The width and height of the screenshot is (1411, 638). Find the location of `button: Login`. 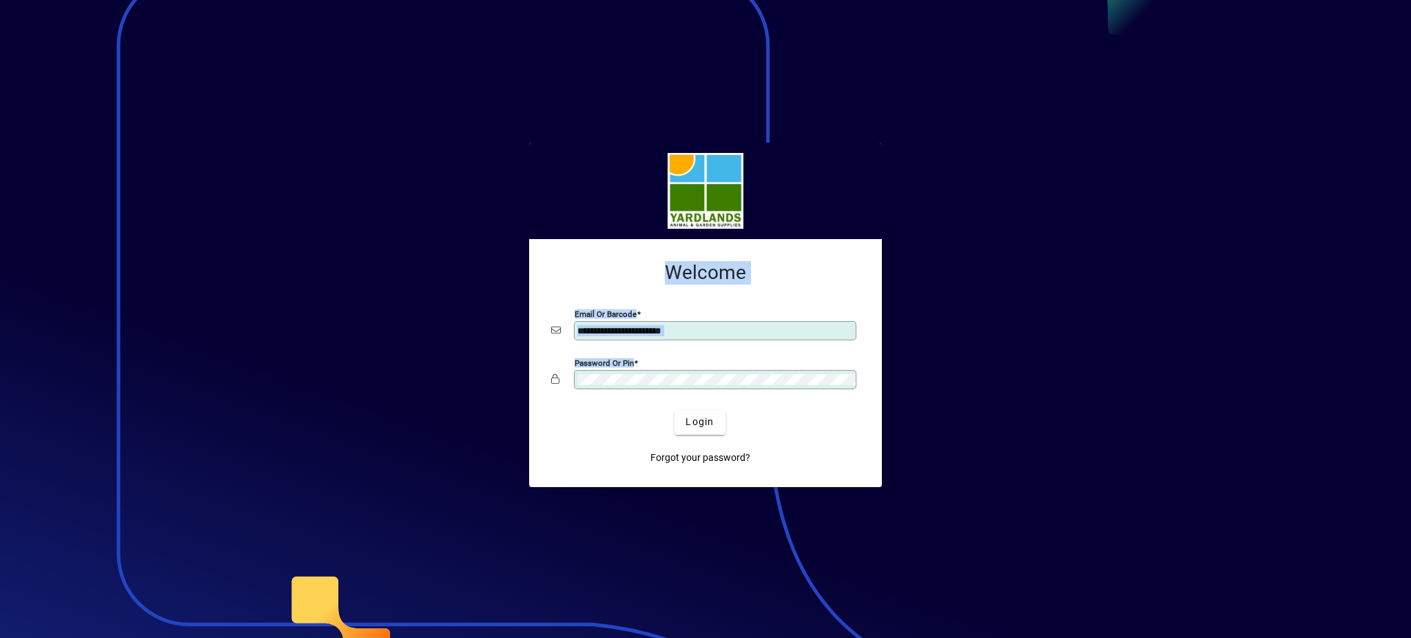

button: Login is located at coordinates (699, 422).